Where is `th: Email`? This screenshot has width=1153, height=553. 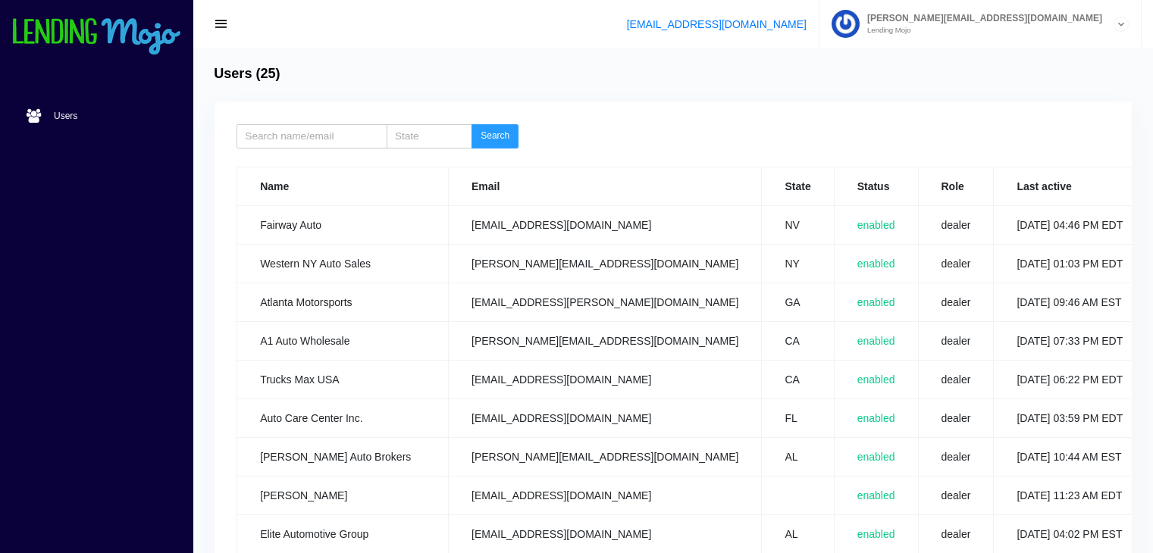 th: Email is located at coordinates (605, 186).